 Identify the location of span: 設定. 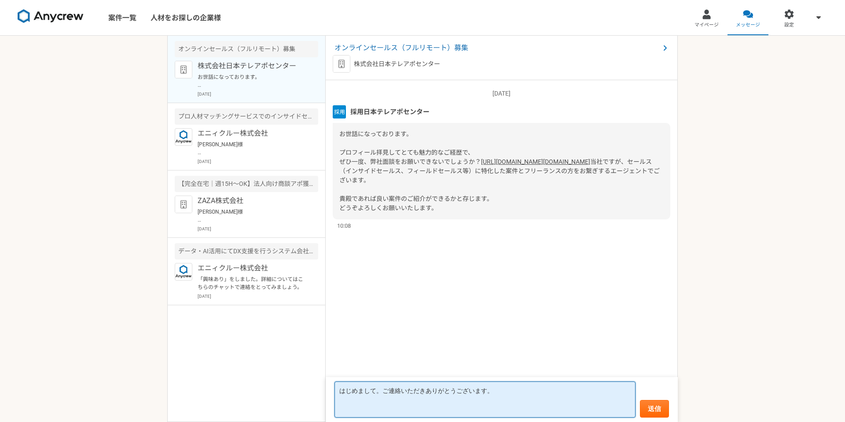
(789, 25).